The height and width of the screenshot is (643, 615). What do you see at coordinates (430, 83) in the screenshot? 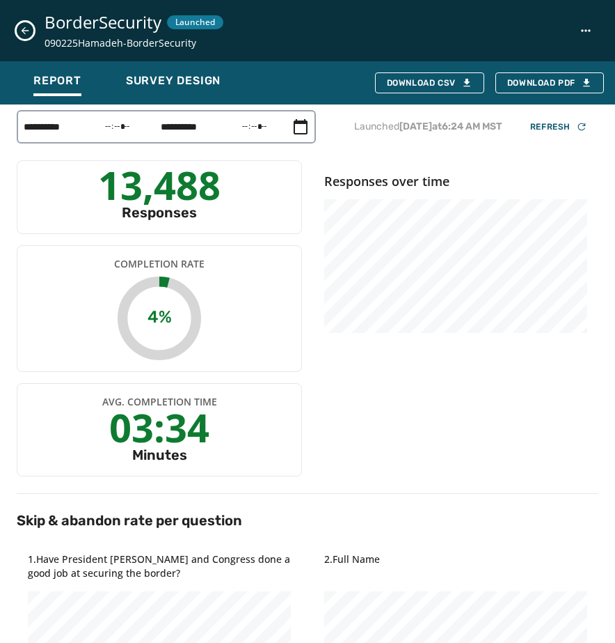
I see `div: Download CSV` at bounding box center [430, 83].